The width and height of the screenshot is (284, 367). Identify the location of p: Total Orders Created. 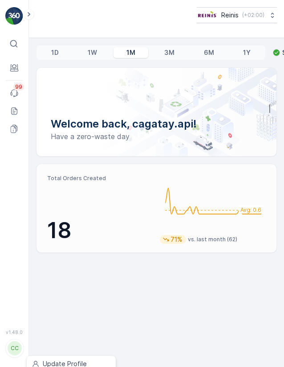
(100, 178).